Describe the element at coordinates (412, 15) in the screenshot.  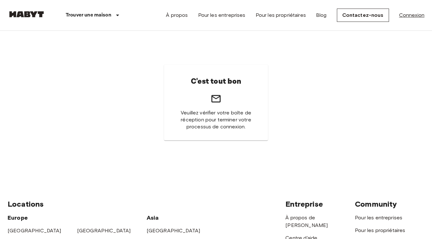
I see `a: Connexion` at that location.